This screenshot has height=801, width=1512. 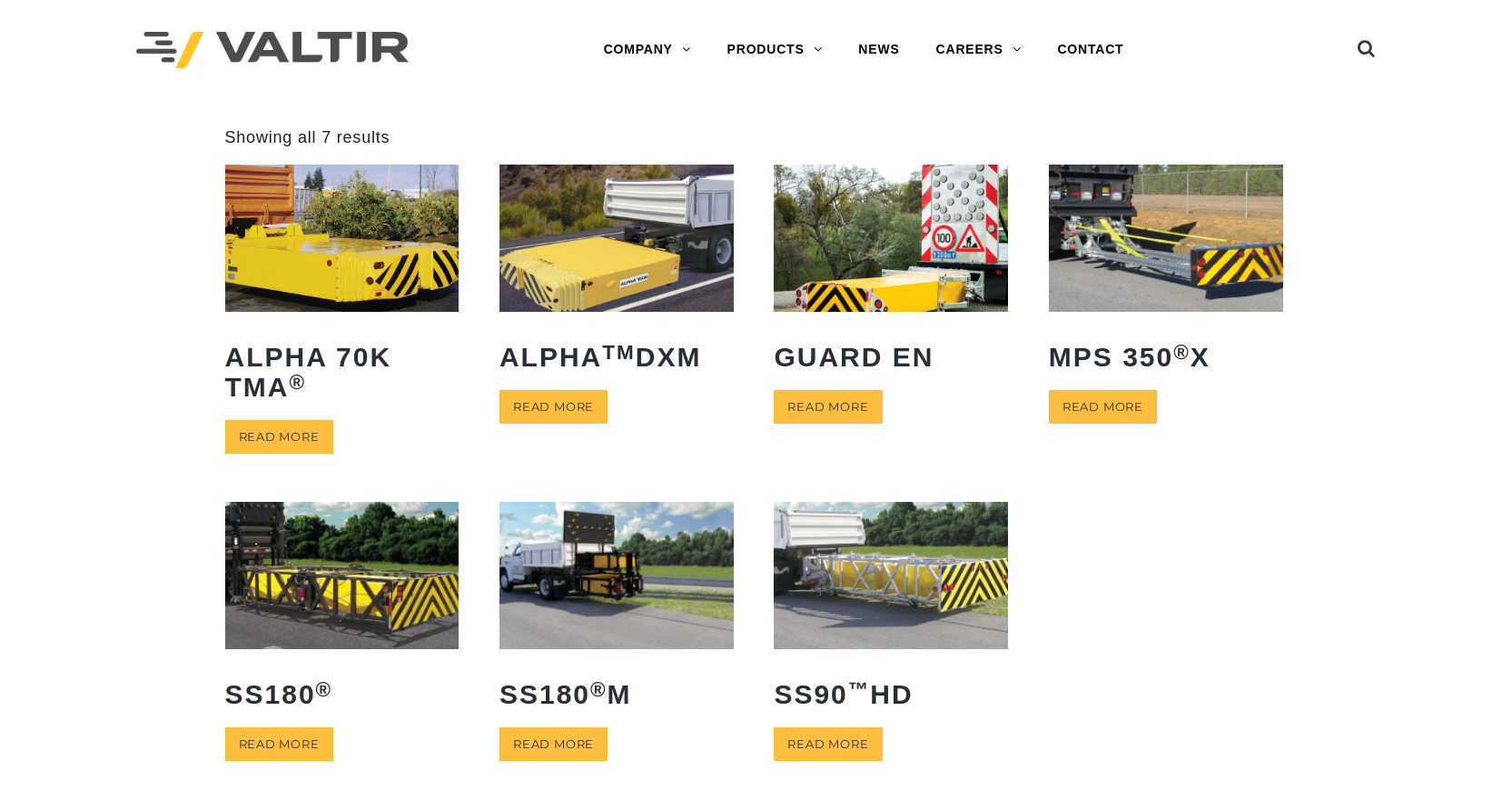 I want to click on a: SS180®, so click(x=343, y=611).